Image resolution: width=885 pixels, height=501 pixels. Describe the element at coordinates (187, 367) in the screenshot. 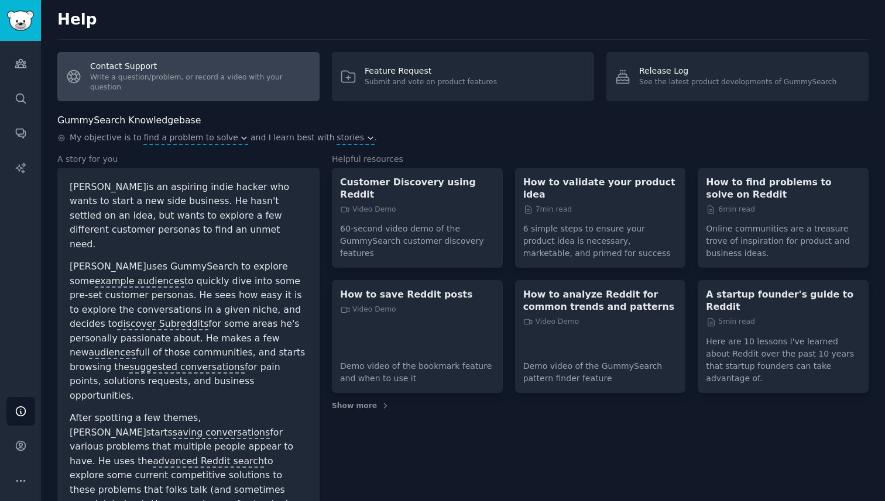

I see `span: suggested conversations` at that location.